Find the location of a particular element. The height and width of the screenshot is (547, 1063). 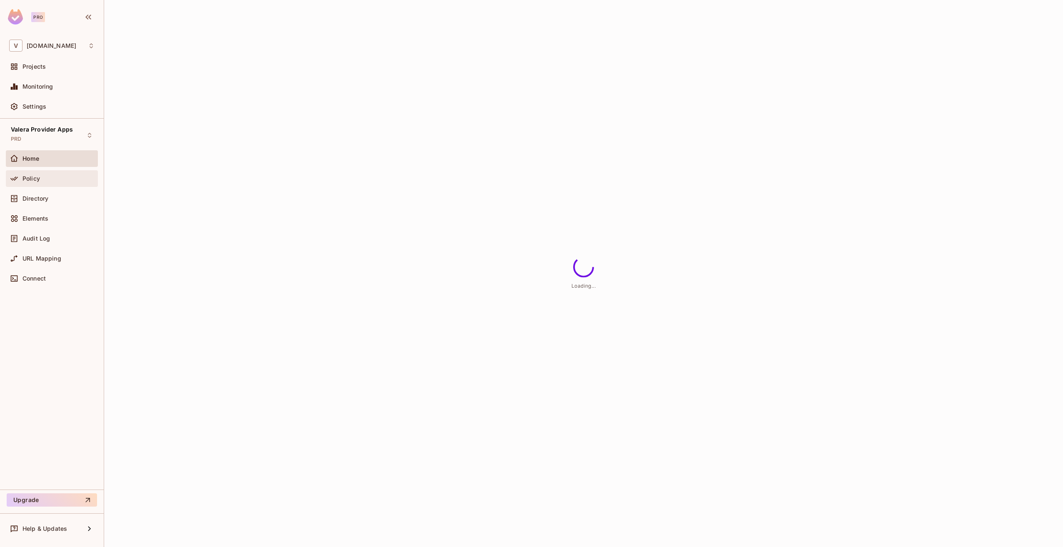

img: SReyMgAAAABJRU5ErkJggg== is located at coordinates (15, 17).